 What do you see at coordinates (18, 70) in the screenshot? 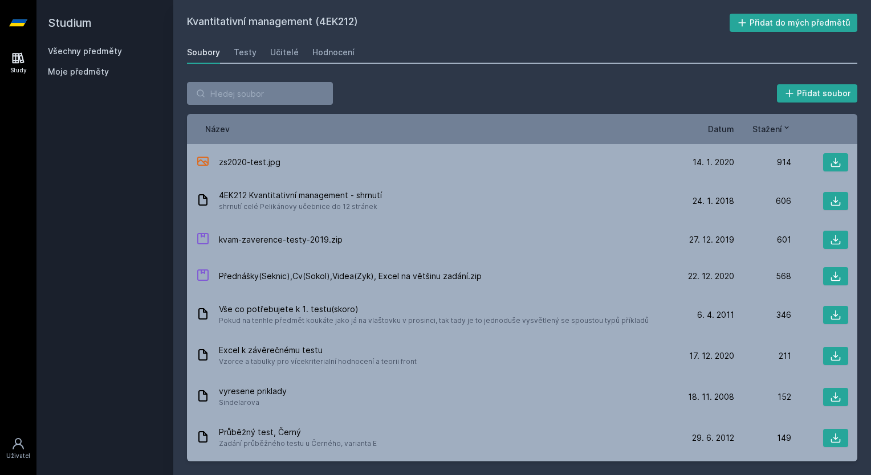
I see `div: Study` at bounding box center [18, 70].